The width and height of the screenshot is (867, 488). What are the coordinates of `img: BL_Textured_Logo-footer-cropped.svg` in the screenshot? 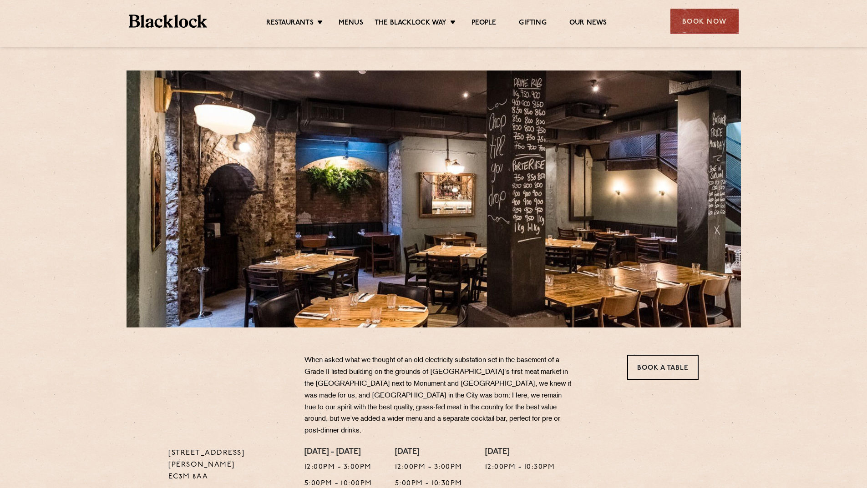 It's located at (168, 21).